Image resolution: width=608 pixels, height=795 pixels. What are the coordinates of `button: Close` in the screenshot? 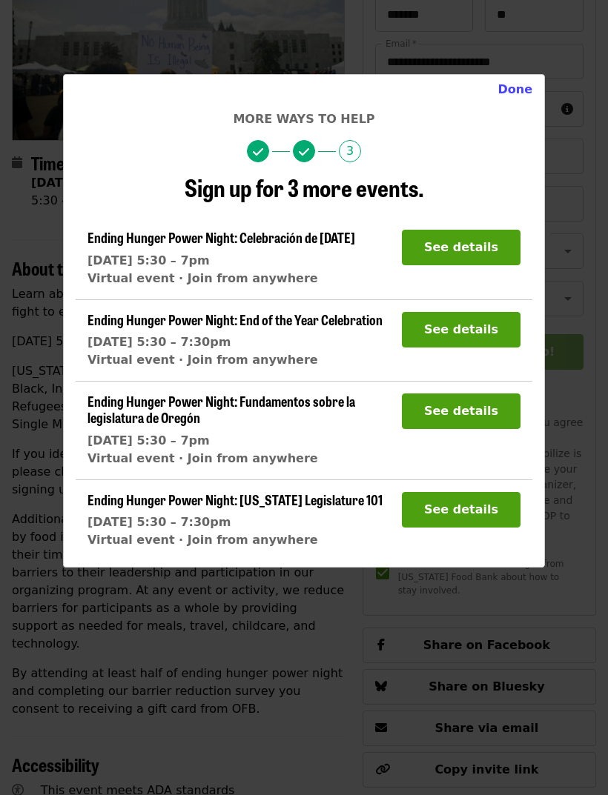 It's located at (514, 90).